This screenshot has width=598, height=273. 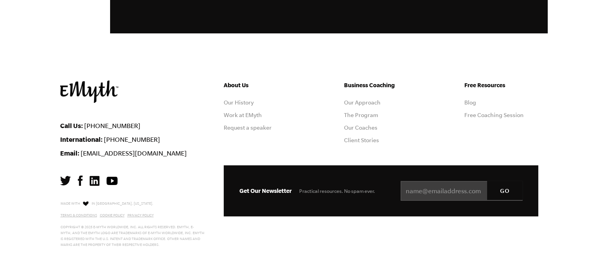 What do you see at coordinates (381, 85) in the screenshot?
I see `h5: Business Coaching` at bounding box center [381, 85].